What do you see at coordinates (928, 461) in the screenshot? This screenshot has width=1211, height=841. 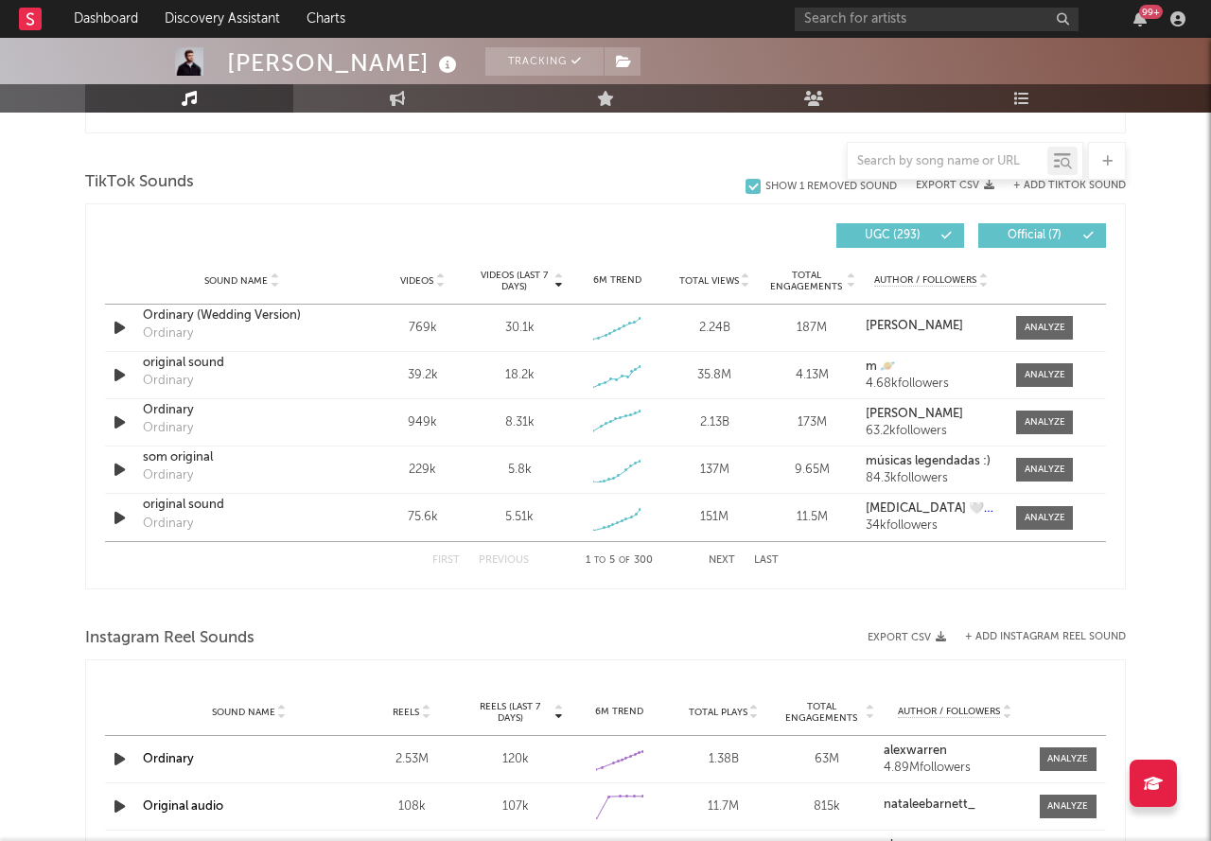 I see `strong: músicas legendadas :)` at bounding box center [928, 461].